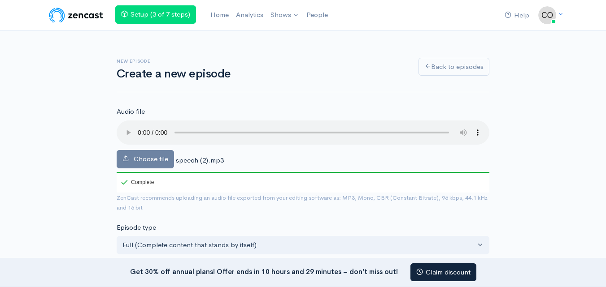  What do you see at coordinates (156, 14) in the screenshot?
I see `a: Setup (3 of 7 steps)` at bounding box center [156, 14].